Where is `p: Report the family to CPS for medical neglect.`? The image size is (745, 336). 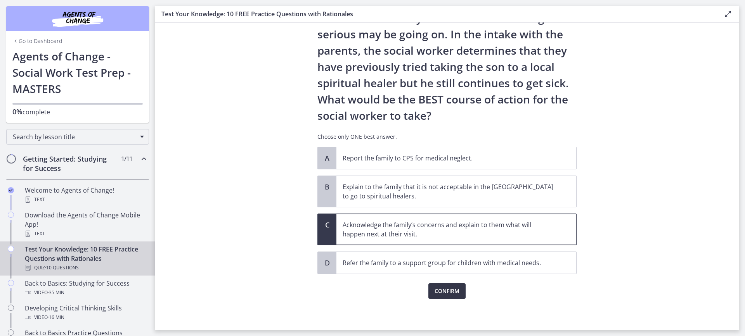
p: Report the family to CPS for medical neglect. is located at coordinates (449, 158).